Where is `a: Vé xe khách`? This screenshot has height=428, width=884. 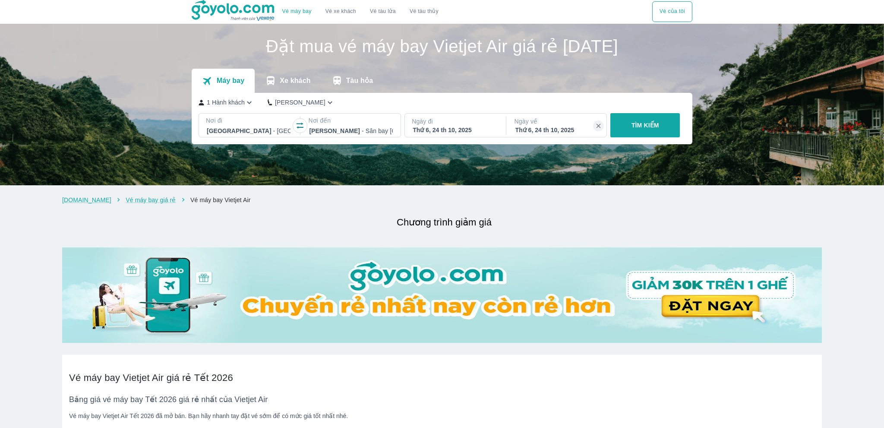
a: Vé xe khách is located at coordinates (341, 11).